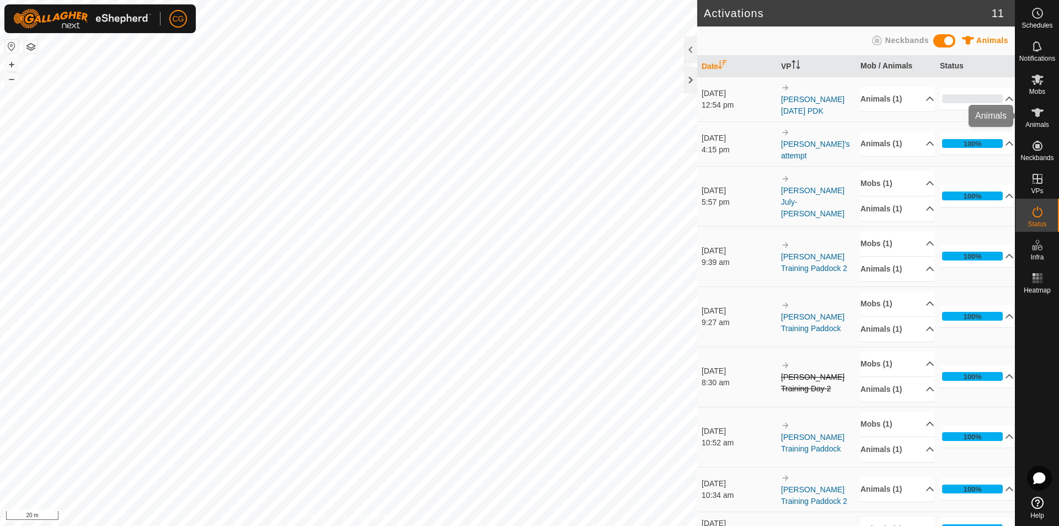  I want to click on div: 8:30 am, so click(739, 382).